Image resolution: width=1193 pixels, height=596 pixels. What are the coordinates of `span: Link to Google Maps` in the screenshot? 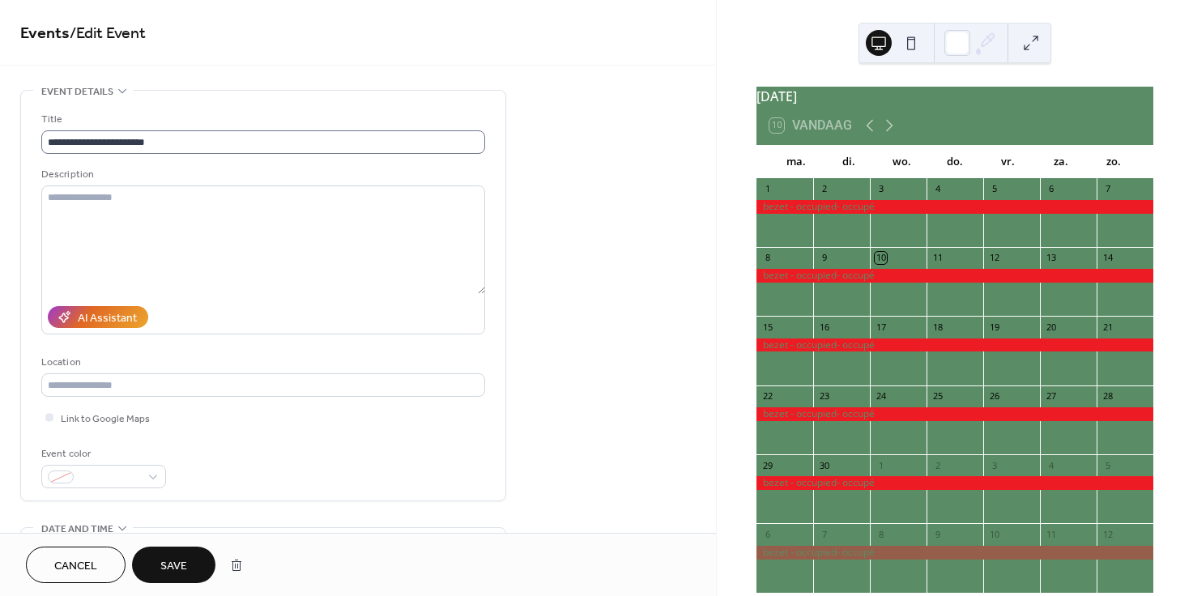 It's located at (105, 419).